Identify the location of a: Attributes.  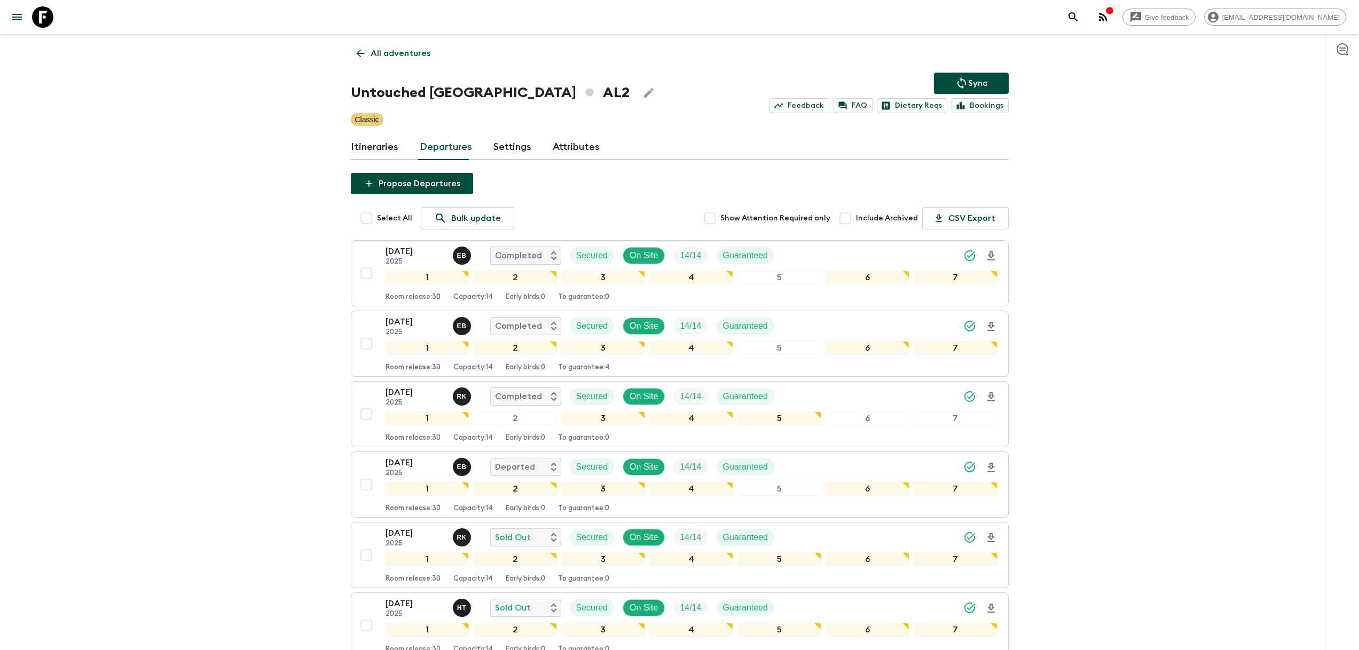
(576, 147).